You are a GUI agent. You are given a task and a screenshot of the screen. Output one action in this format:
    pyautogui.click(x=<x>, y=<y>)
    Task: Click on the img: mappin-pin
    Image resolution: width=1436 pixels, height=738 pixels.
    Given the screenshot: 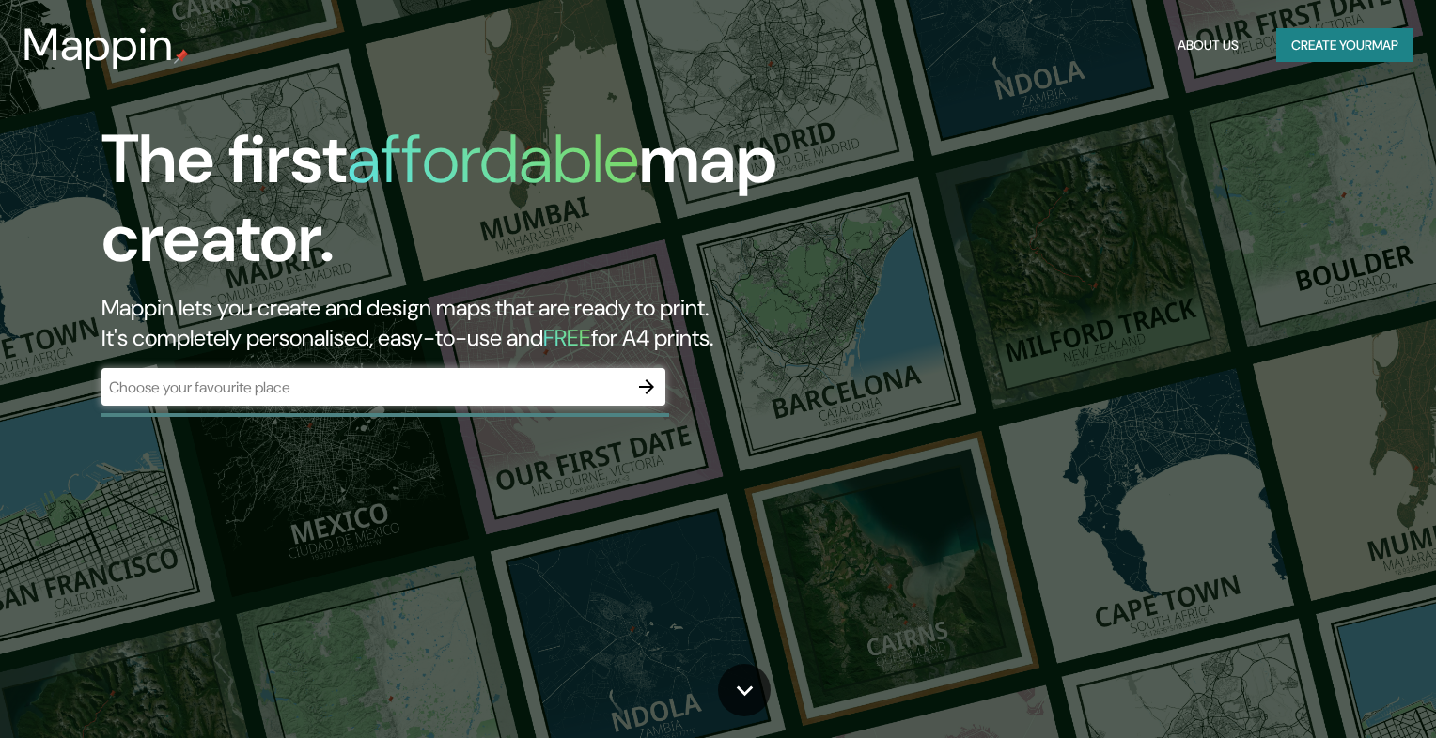 What is the action you would take?
    pyautogui.click(x=181, y=56)
    